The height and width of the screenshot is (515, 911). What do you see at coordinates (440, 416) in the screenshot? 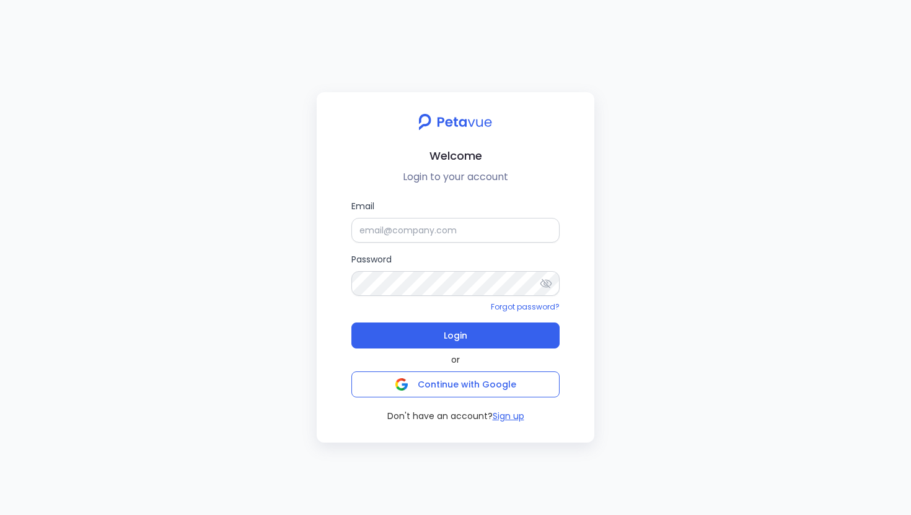
I see `span: Don't have an account?` at bounding box center [440, 416].